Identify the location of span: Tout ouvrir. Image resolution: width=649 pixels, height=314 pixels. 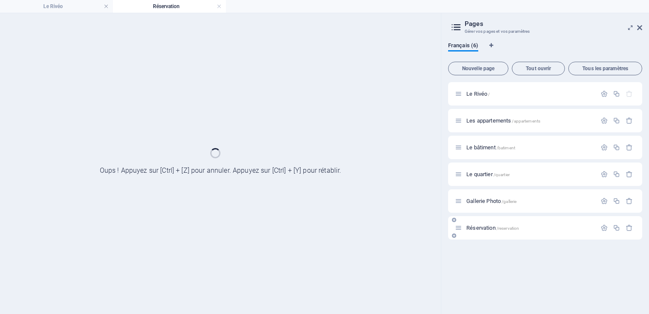
(538, 68).